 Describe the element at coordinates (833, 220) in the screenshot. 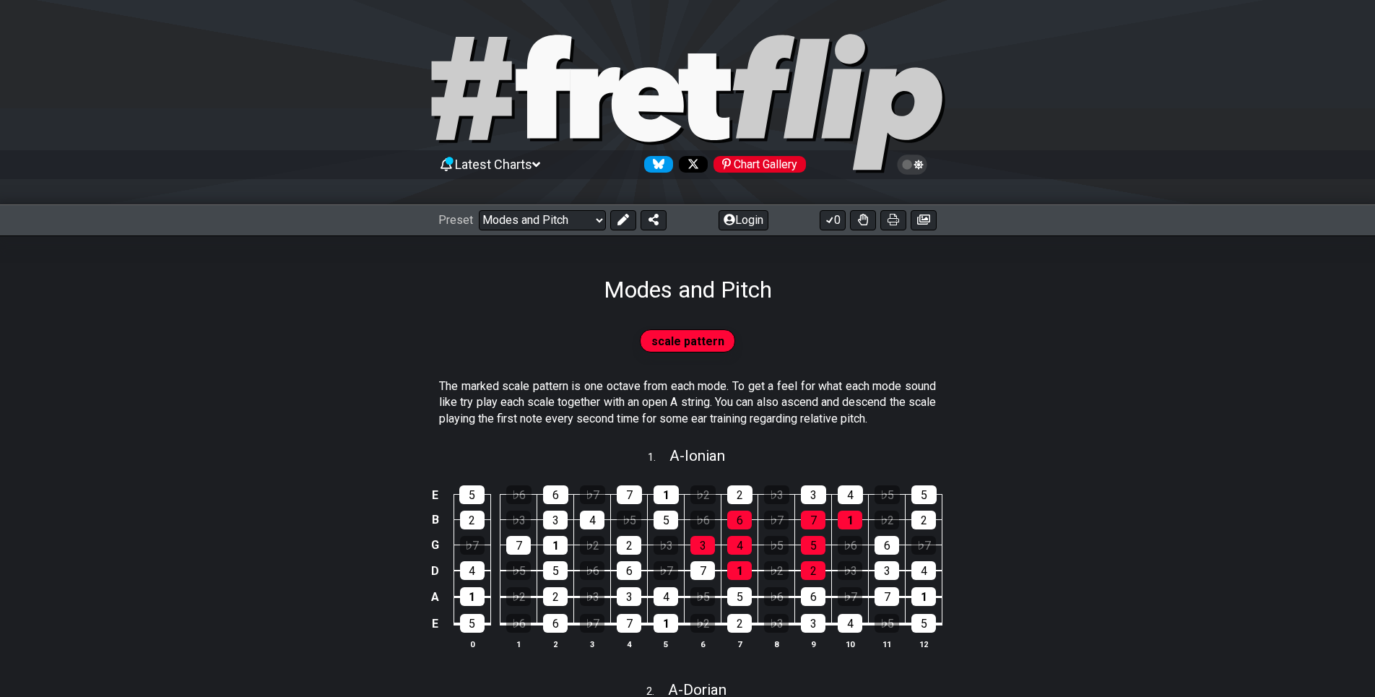

I see `button: 0` at that location.